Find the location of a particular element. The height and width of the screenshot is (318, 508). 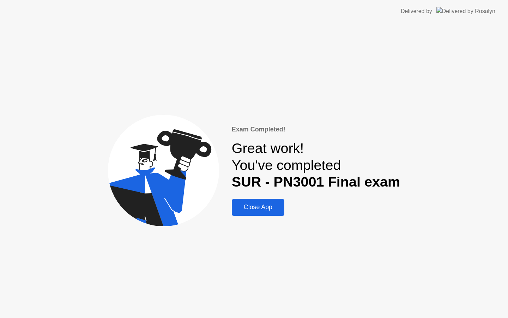

div: Exam Completed! is located at coordinates (316, 129).